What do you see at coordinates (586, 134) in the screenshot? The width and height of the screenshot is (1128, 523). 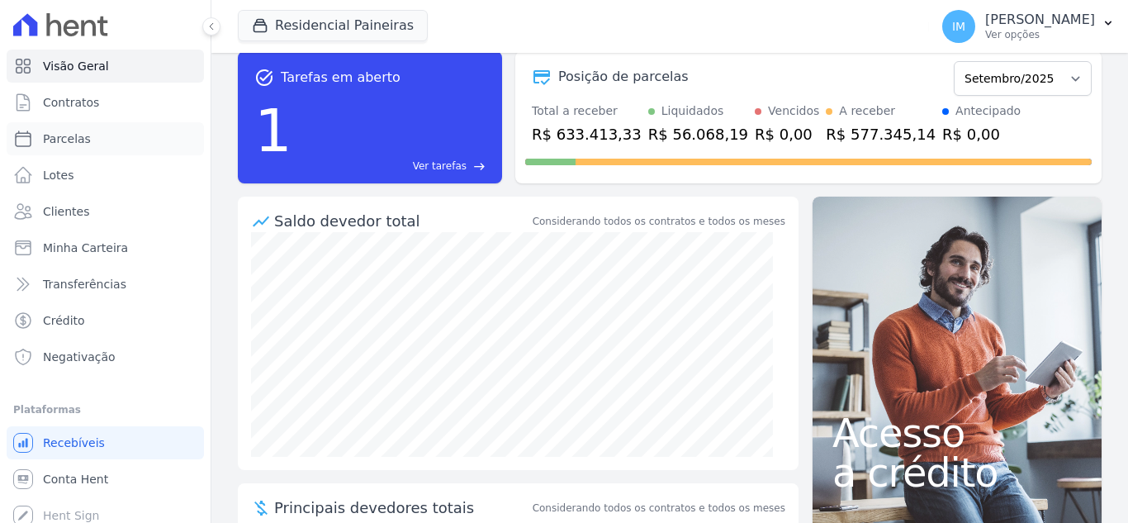 I see `div: R$ 633.413,33` at bounding box center [586, 134].